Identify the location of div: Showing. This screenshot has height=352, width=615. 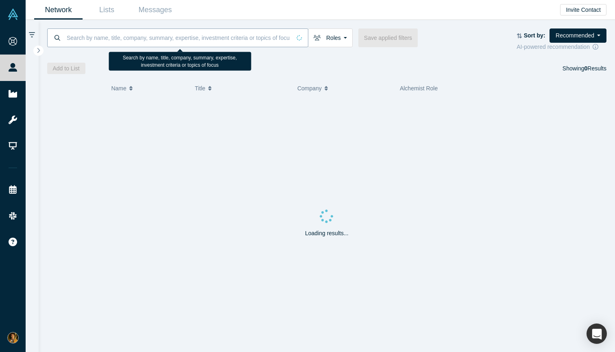
(585, 68).